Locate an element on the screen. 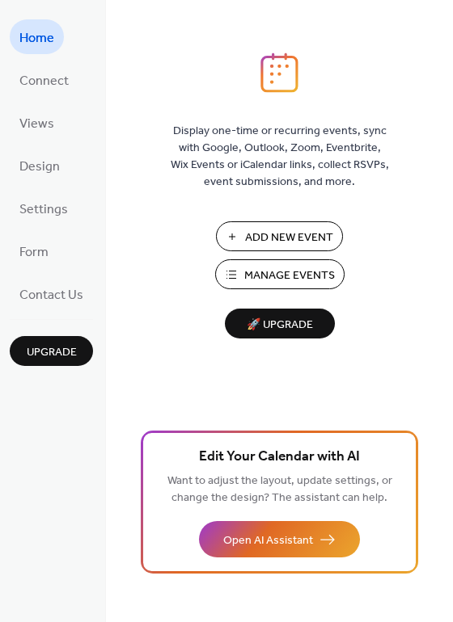  a: Views is located at coordinates (36, 122).